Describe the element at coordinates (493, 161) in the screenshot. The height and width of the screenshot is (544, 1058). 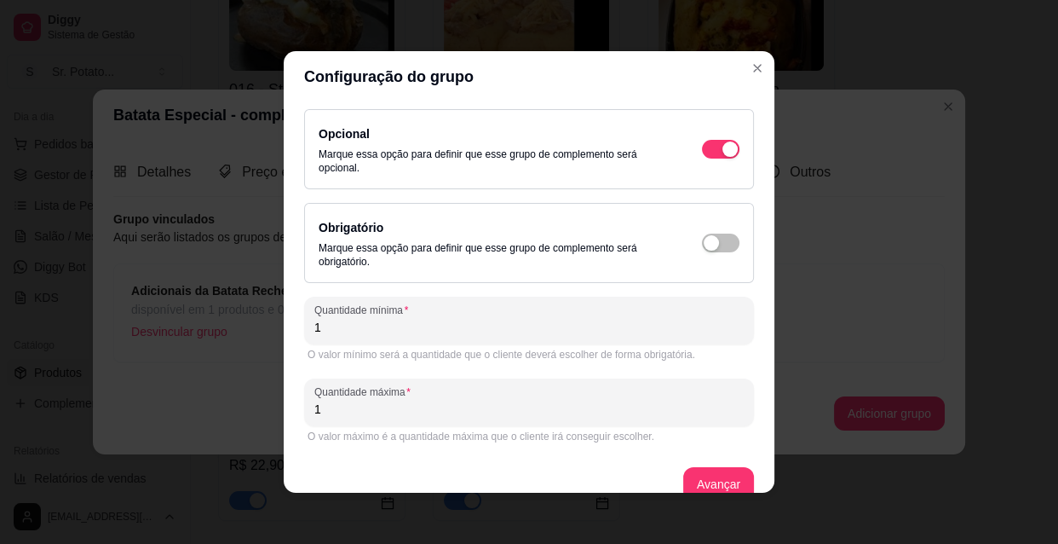
I see `p: Marque essa opção para definir que esse grupo de complemento será opcional.` at that location.